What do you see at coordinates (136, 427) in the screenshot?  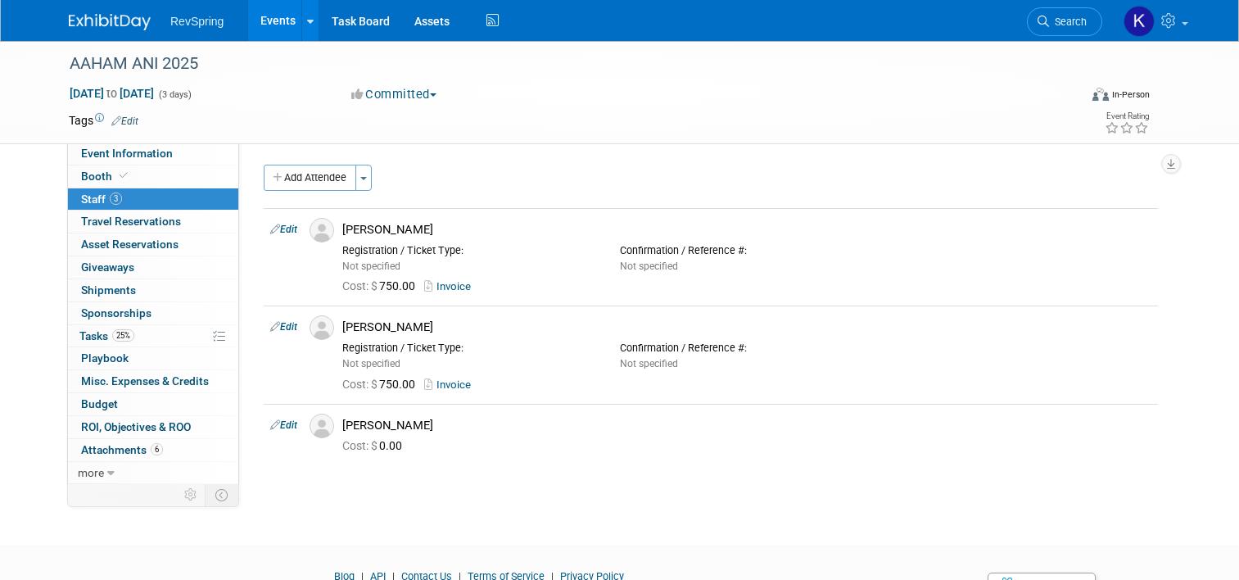 I see `span: ROI, Objectives & ROO` at bounding box center [136, 427].